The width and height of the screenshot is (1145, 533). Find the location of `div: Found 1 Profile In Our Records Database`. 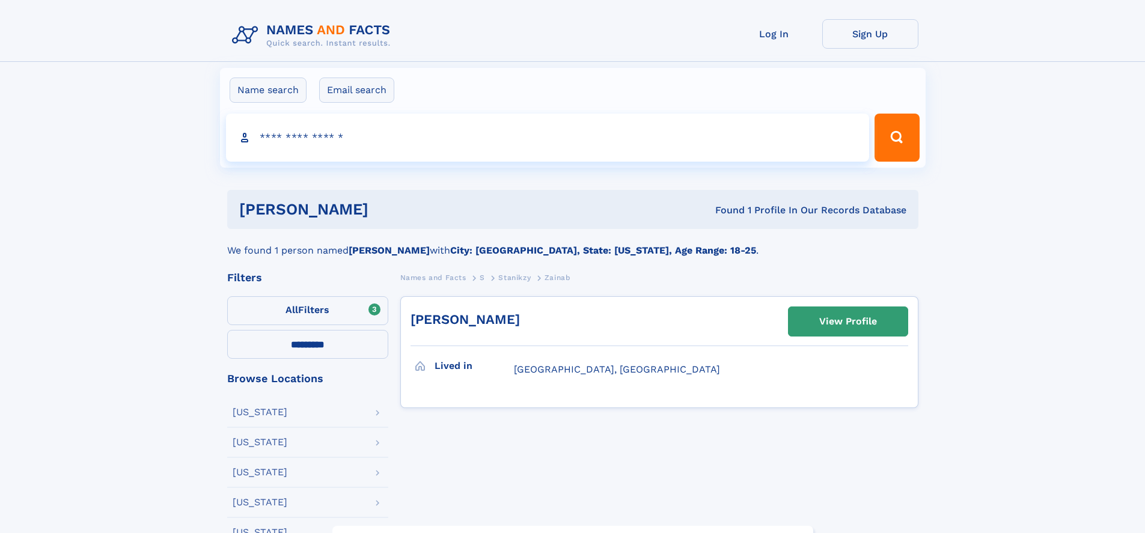

div: Found 1 Profile In Our Records Database is located at coordinates (724, 210).